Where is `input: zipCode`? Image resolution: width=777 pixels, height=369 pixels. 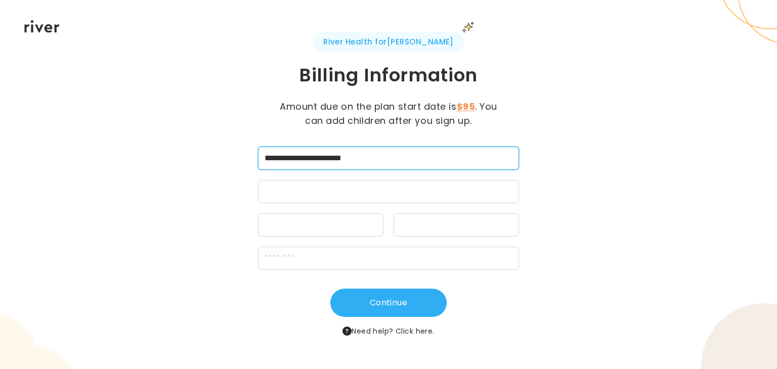
input: zipCode is located at coordinates (388, 258).